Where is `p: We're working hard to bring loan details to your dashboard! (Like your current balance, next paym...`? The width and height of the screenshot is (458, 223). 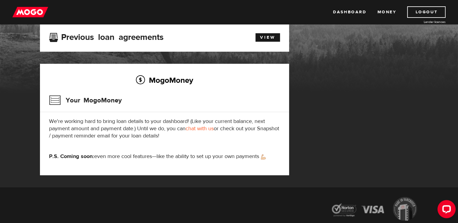 p: We're working hard to bring loan details to your dashboard! (Like your current balance, next paym... is located at coordinates (164, 129).